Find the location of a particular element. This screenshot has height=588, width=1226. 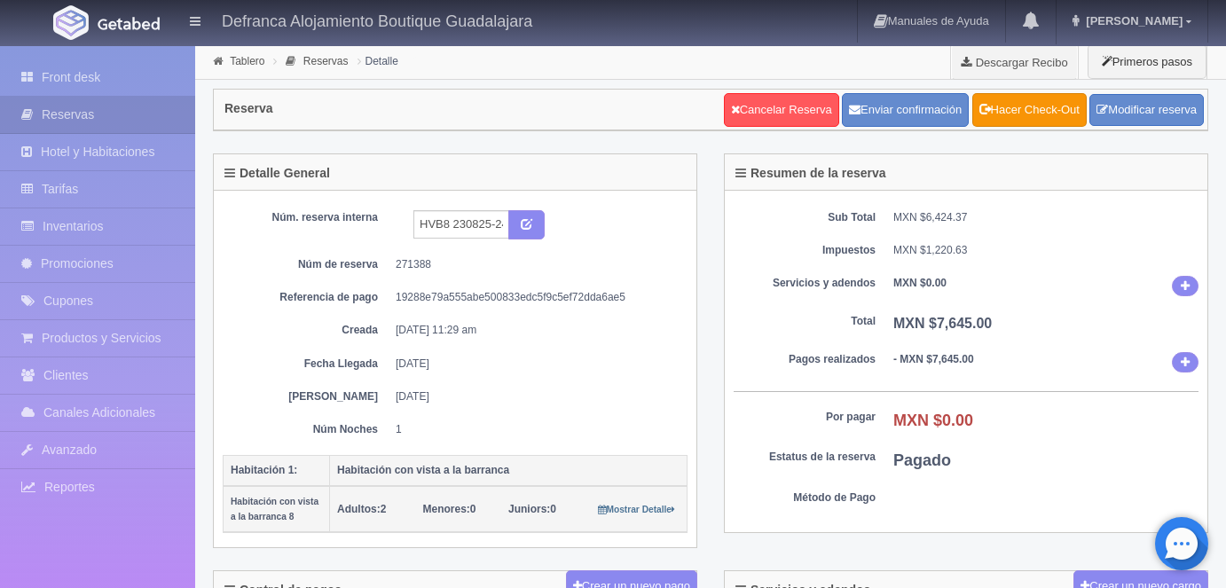

h4: Defranca Alojamiento Boutique Guadalajara is located at coordinates (377, 20).